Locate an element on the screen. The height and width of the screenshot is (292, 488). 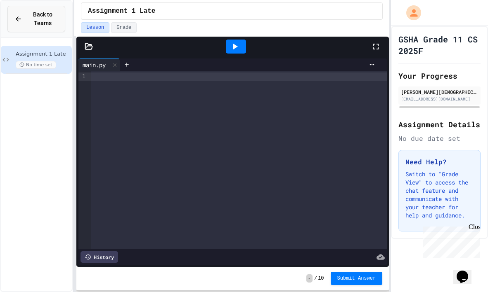
div: 1 is located at coordinates (83, 77).